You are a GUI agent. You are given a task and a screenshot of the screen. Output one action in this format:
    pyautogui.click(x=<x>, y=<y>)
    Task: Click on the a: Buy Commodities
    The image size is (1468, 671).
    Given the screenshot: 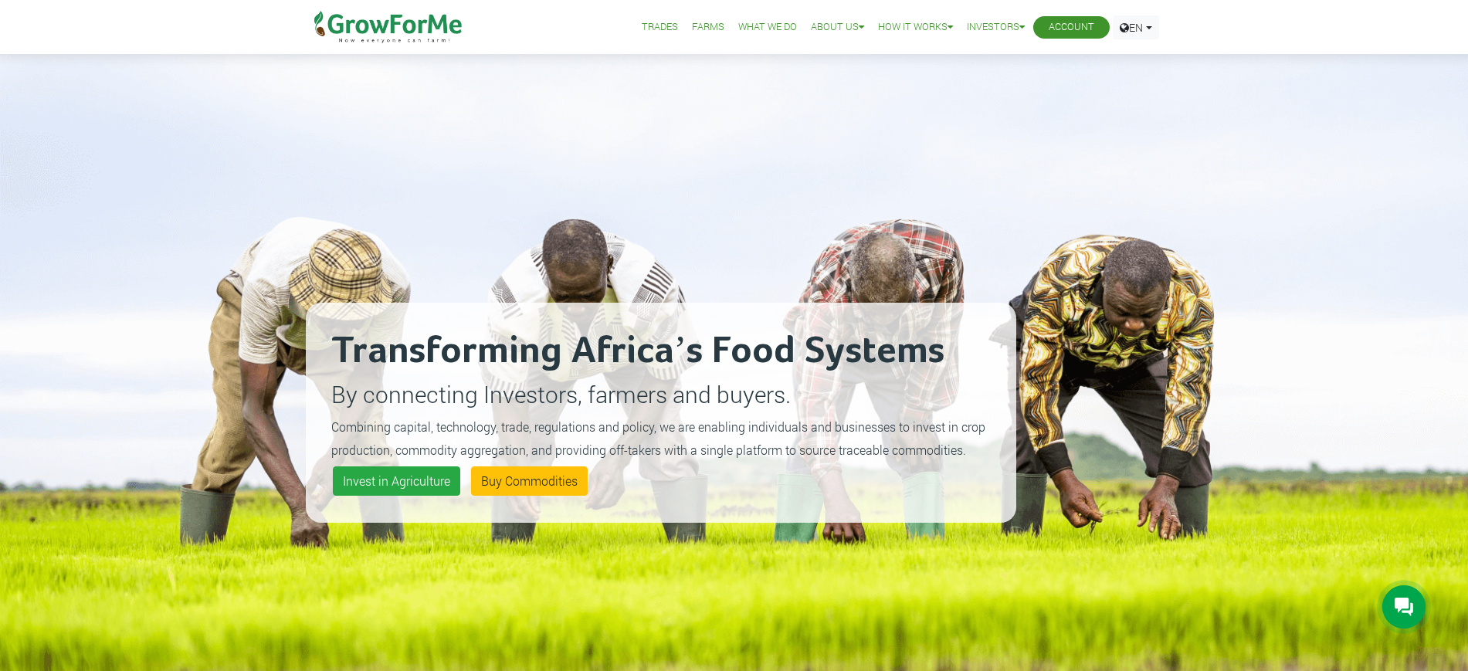 What is the action you would take?
    pyautogui.click(x=529, y=481)
    